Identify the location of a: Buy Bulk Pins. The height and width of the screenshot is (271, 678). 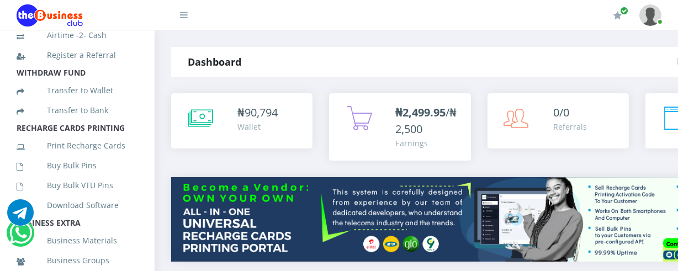
(77, 166).